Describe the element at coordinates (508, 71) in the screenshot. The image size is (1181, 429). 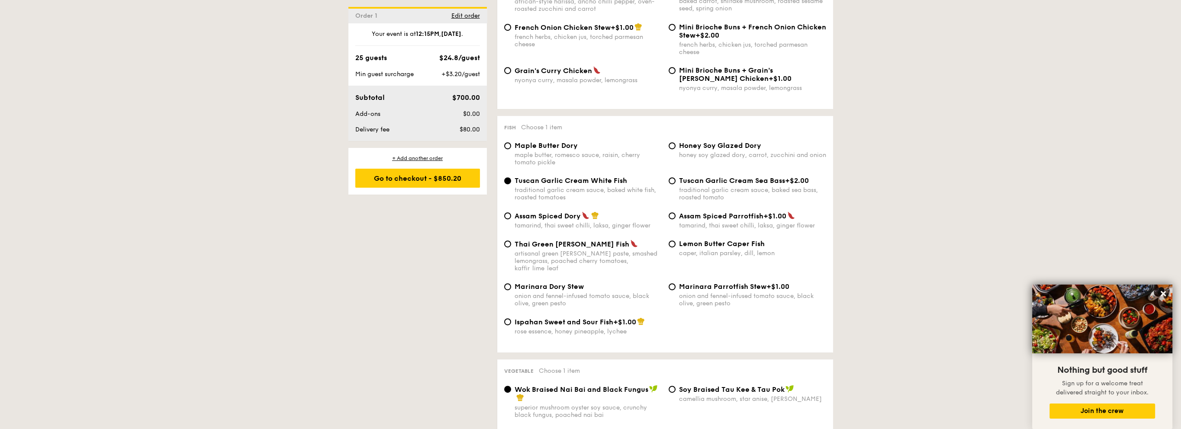
I see `input: Grain's Curry Chickennyonya curry, masala powder, lemongrass` at that location.